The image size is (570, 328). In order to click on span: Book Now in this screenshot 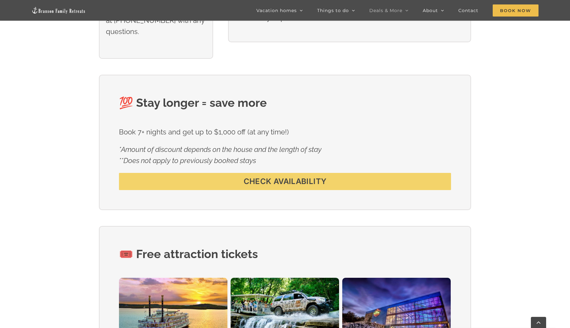, I will do `click(516, 10)`.